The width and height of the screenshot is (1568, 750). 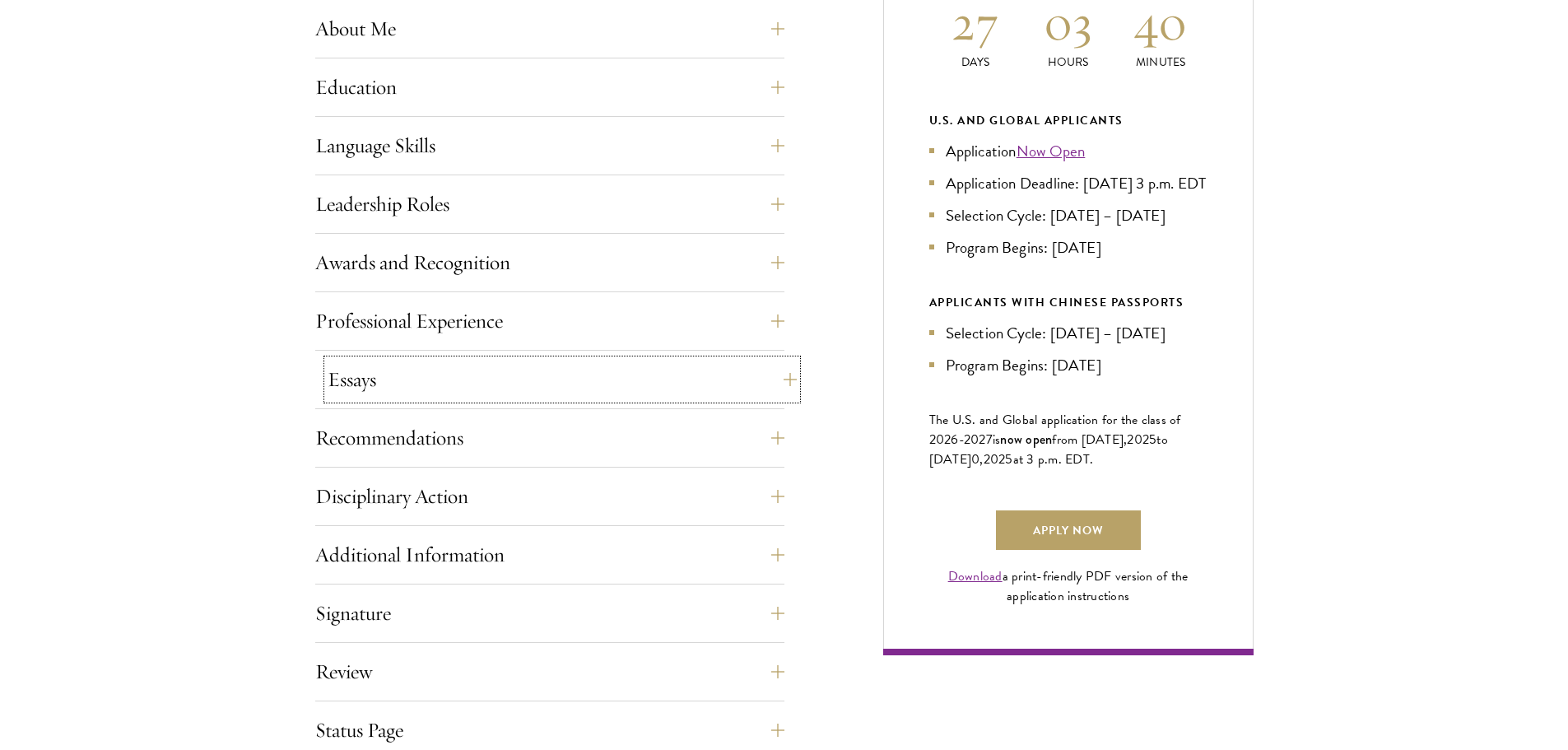 What do you see at coordinates (1068, 120) in the screenshot?
I see `div: U.S. and Global Applicants` at bounding box center [1068, 120].